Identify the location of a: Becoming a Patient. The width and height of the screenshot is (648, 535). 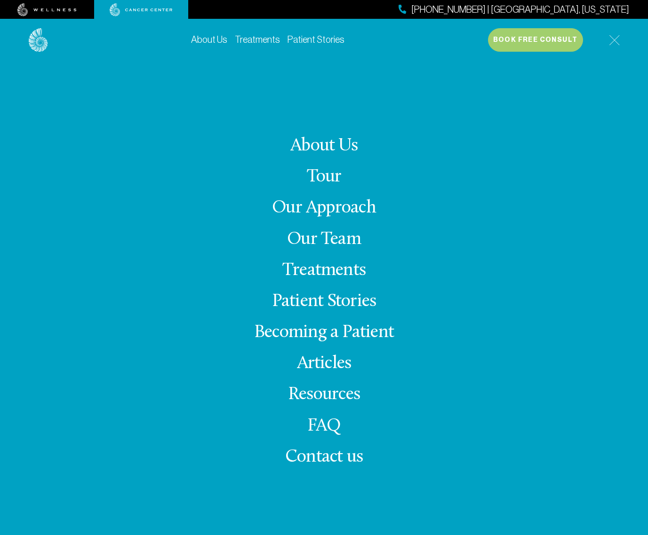
(324, 333).